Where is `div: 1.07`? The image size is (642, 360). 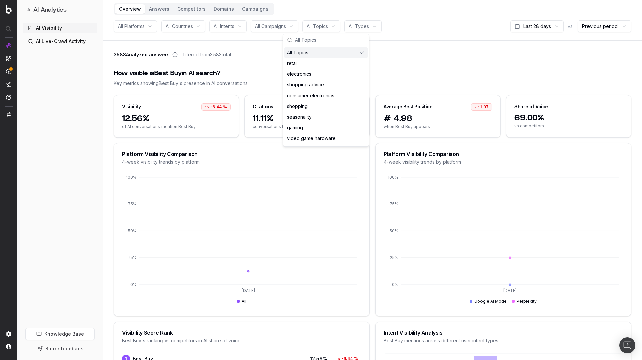 div: 1.07 is located at coordinates (481, 107).